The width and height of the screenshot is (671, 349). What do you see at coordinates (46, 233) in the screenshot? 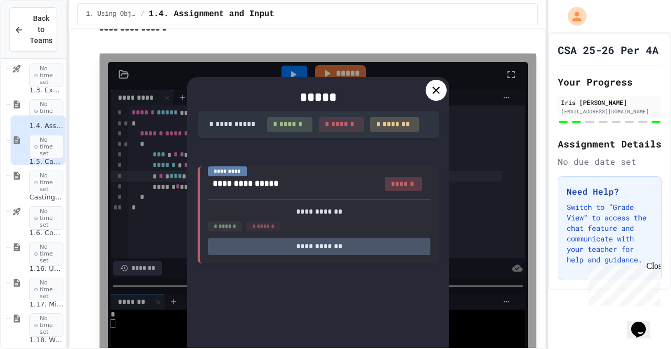
I see `span: 1.6. Compound Assignment Operators` at bounding box center [46, 233].